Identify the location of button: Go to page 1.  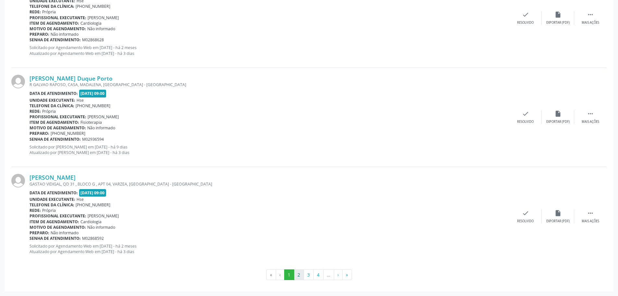
(289, 275).